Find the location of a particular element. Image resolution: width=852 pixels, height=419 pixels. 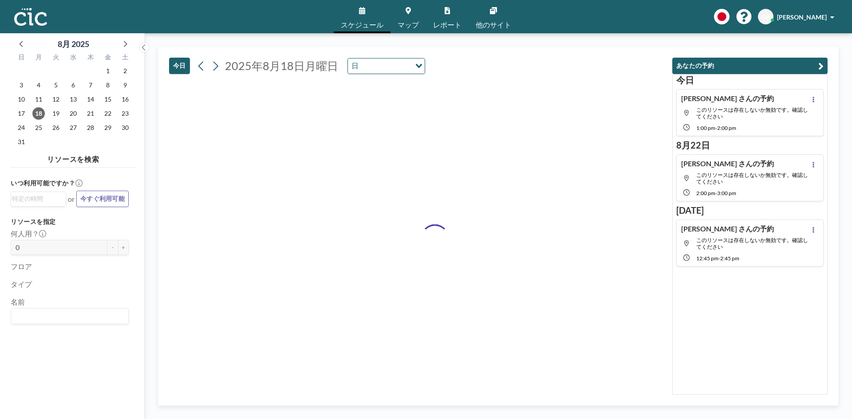

span: 2025年8月15日金曜日 is located at coordinates (108, 99).